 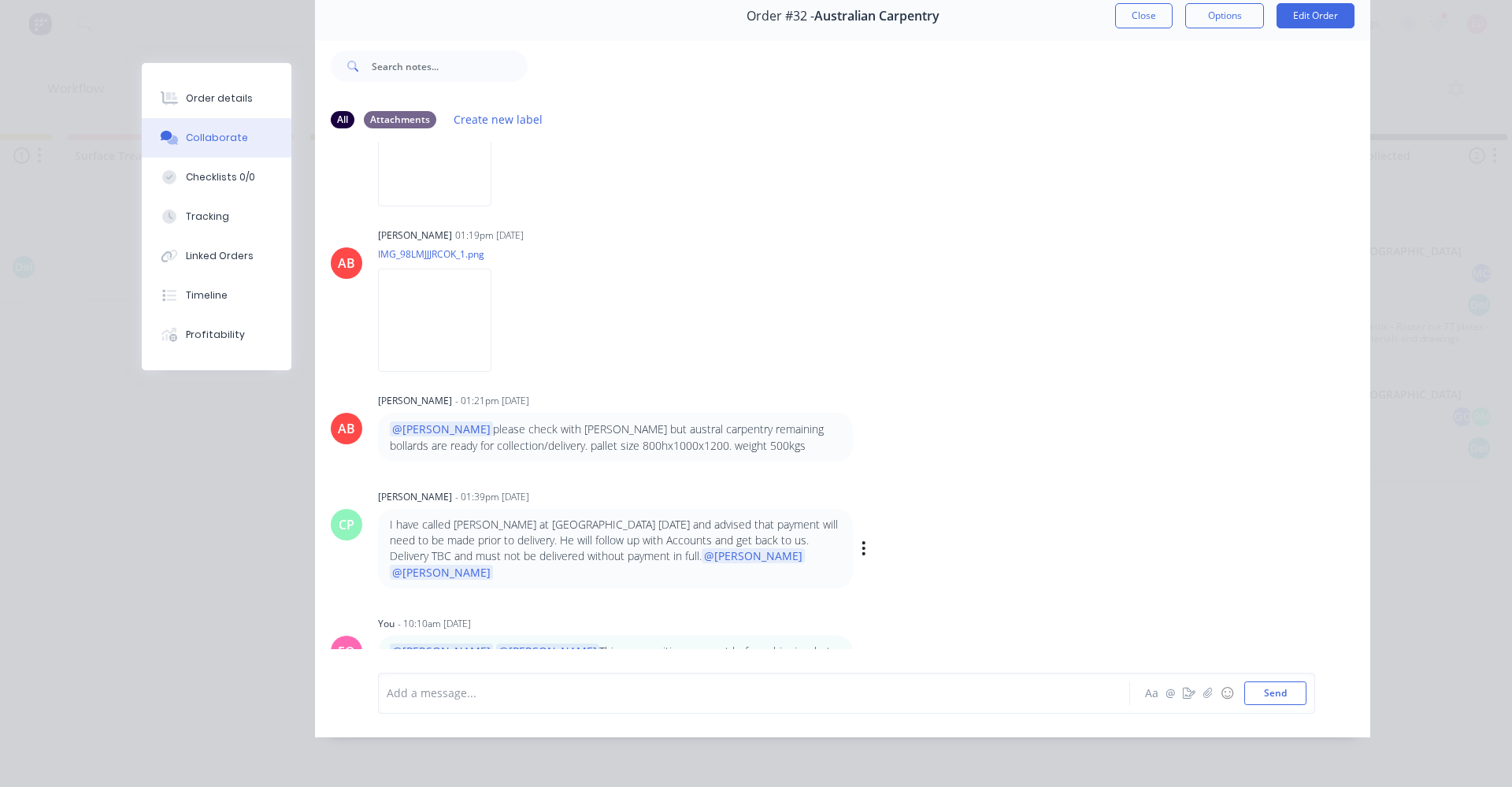 I want to click on button: Aa, so click(x=1151, y=693).